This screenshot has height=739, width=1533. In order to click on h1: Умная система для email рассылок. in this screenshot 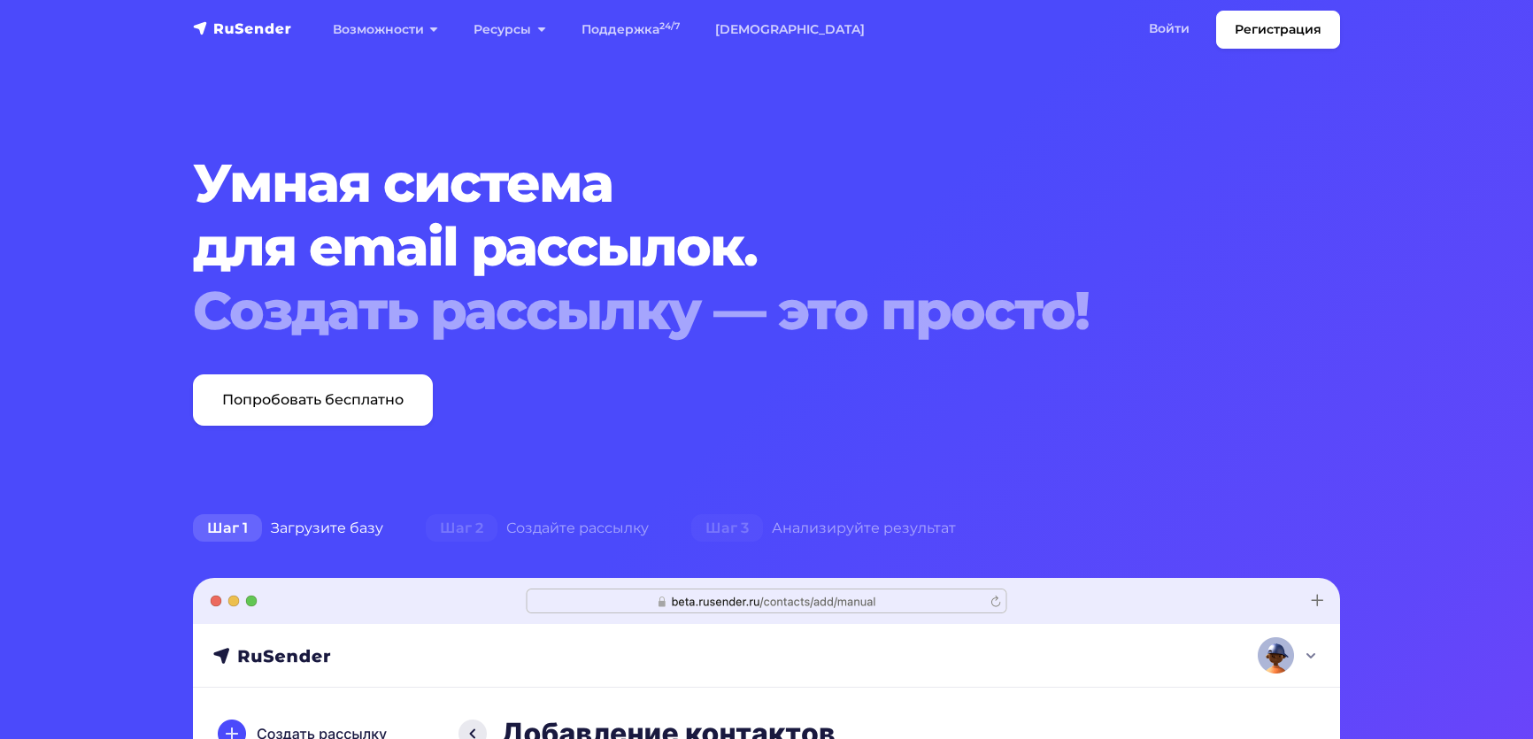, I will do `click(718, 247)`.